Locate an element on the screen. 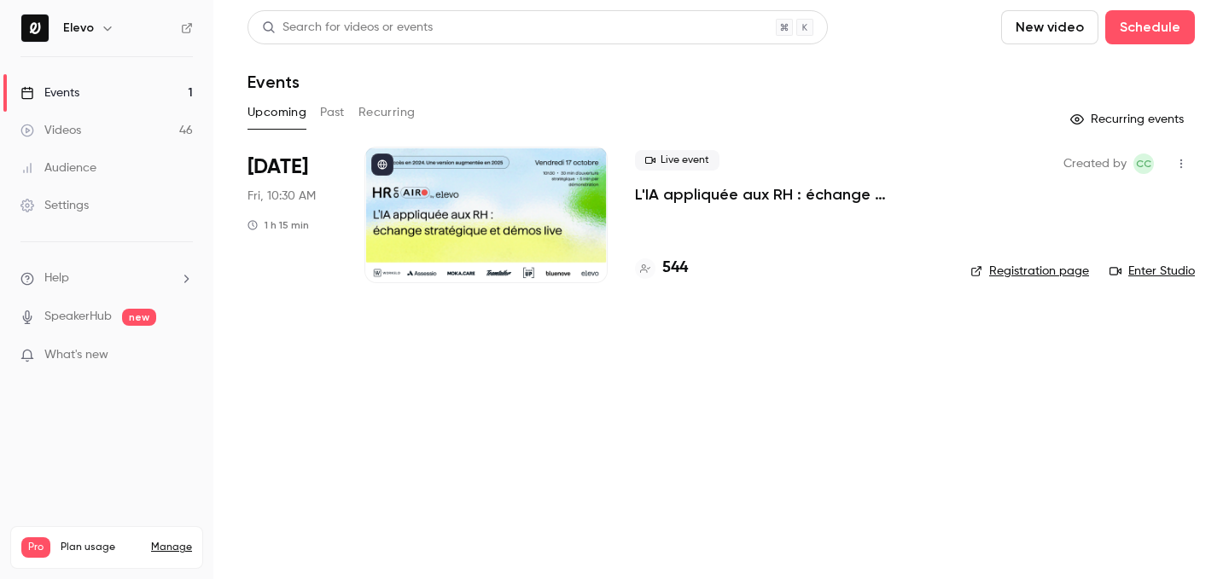  li: help-dropdown-opener is located at coordinates (107, 278).